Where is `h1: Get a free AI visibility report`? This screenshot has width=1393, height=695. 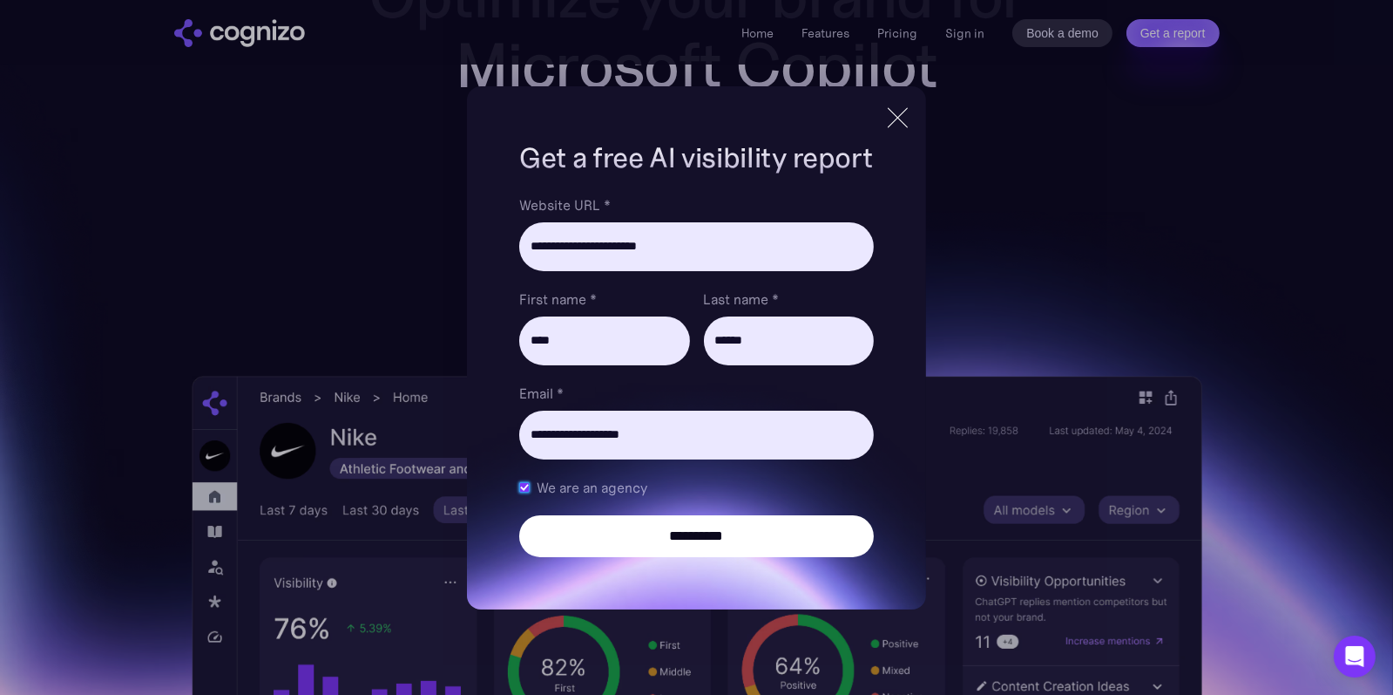
h1: Get a free AI visibility report is located at coordinates (696, 158).